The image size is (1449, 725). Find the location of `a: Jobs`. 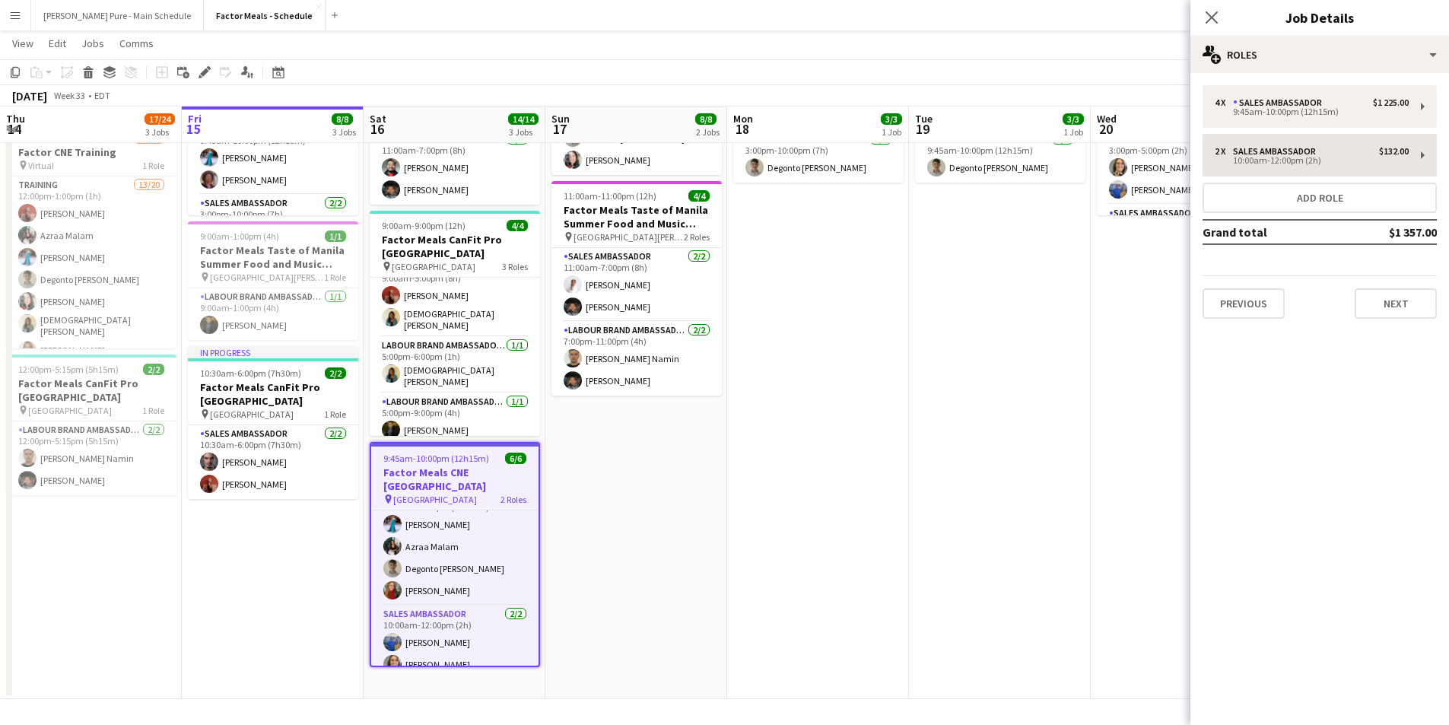

a: Jobs is located at coordinates (93, 43).